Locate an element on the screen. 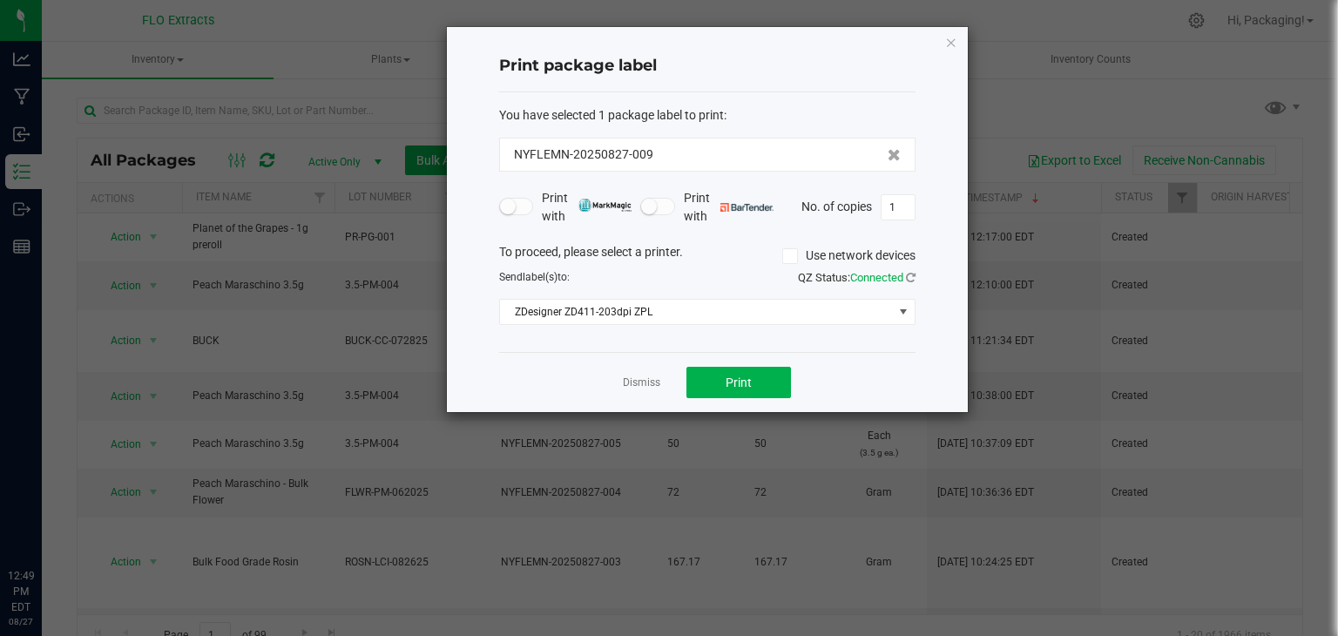  img: mark_magic_cybra.png is located at coordinates (605, 205).